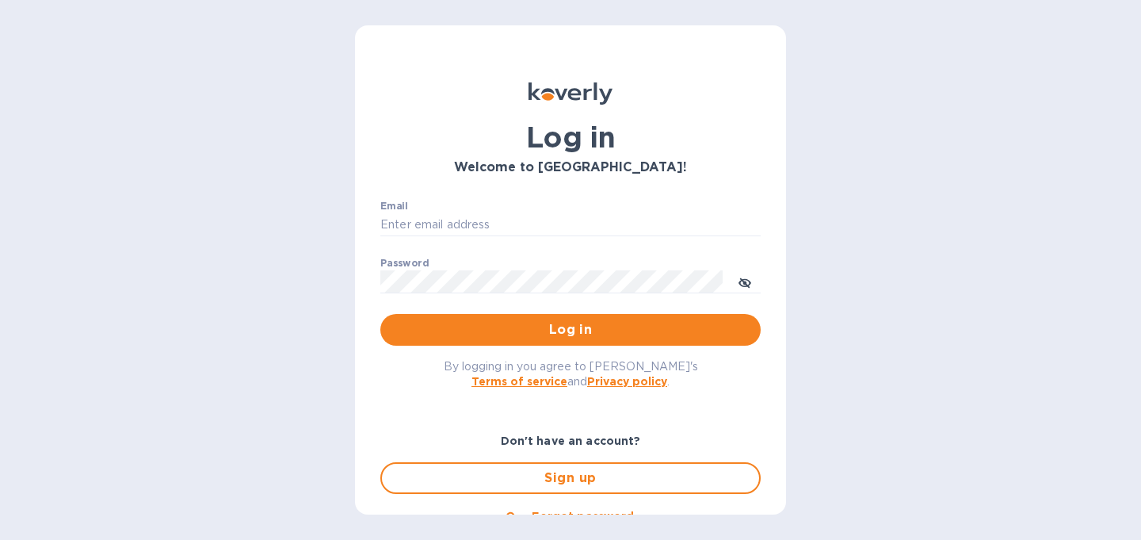 The height and width of the screenshot is (540, 1141). Describe the element at coordinates (519, 381) in the screenshot. I see `a: Terms of service` at that location.